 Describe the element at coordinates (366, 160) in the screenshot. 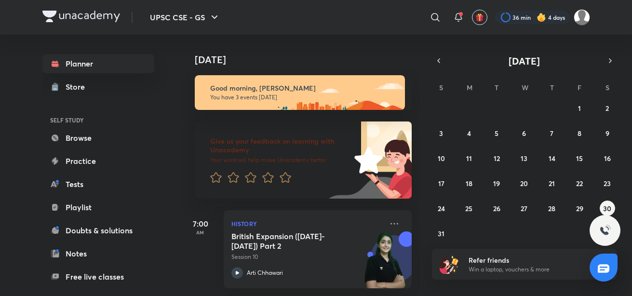

I see `img: feedback_image` at that location.